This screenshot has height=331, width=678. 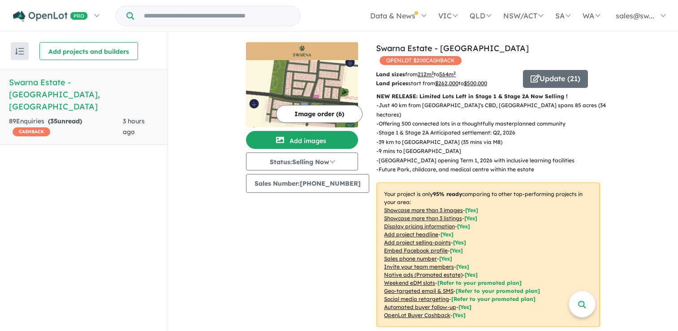 What do you see at coordinates (417, 299) in the screenshot?
I see `u: Social media retargeting` at bounding box center [417, 299].